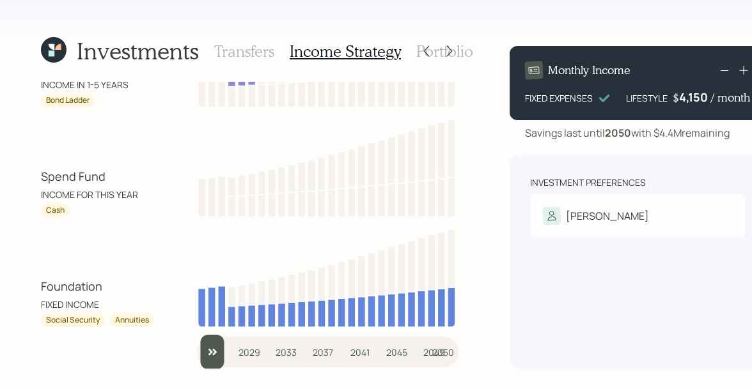 Image resolution: width=752 pixels, height=389 pixels. Describe the element at coordinates (68, 100) in the screenshot. I see `div: Bond Ladder` at that location.